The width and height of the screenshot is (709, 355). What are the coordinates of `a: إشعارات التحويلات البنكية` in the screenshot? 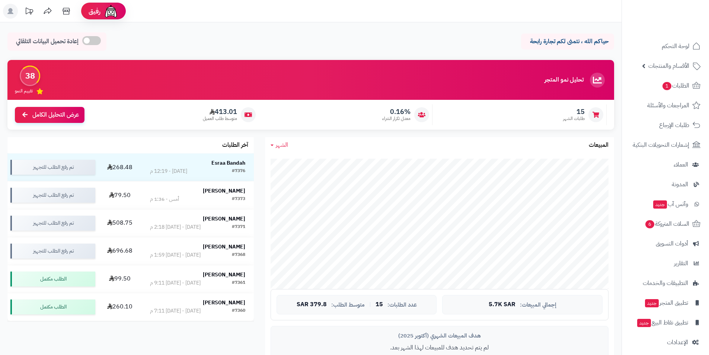 It's located at (665, 145).